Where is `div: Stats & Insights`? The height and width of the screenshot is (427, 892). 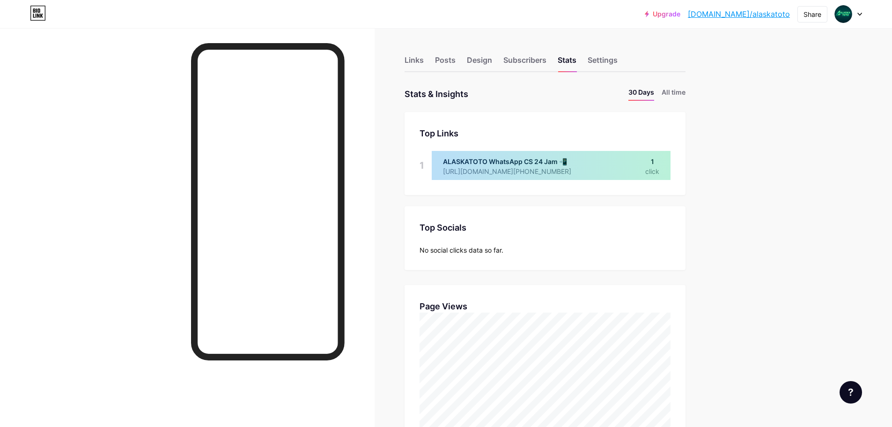
div: Stats & Insights is located at coordinates (436, 94).